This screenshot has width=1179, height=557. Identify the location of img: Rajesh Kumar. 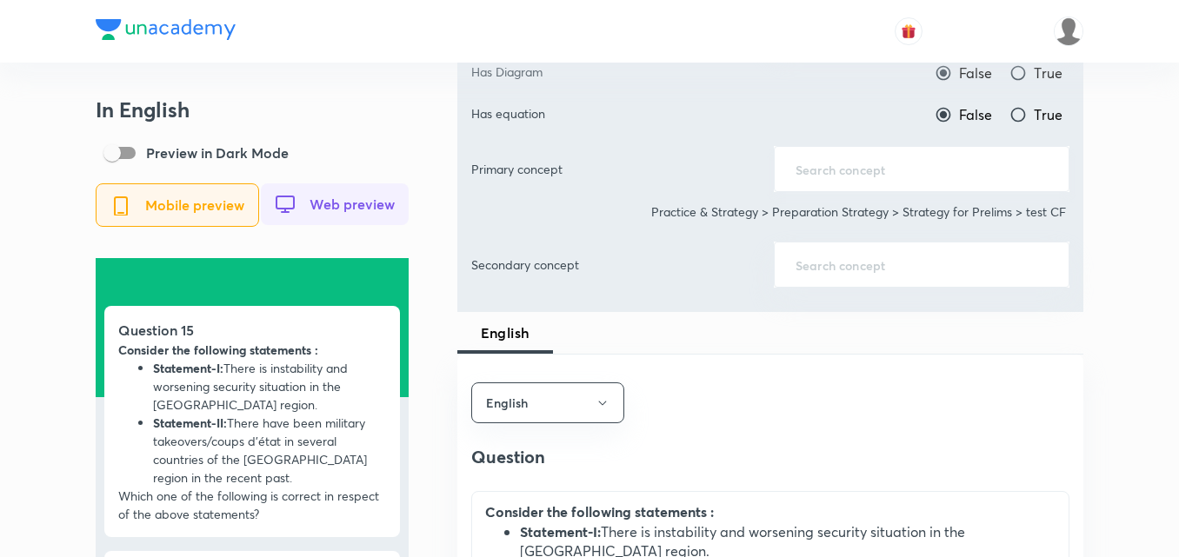
(1069, 31).